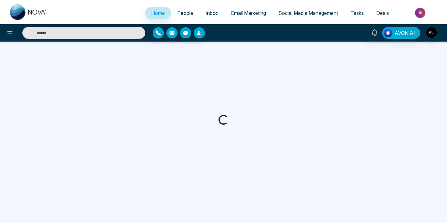 The image size is (447, 223). What do you see at coordinates (185, 13) in the screenshot?
I see `a: People` at bounding box center [185, 13].